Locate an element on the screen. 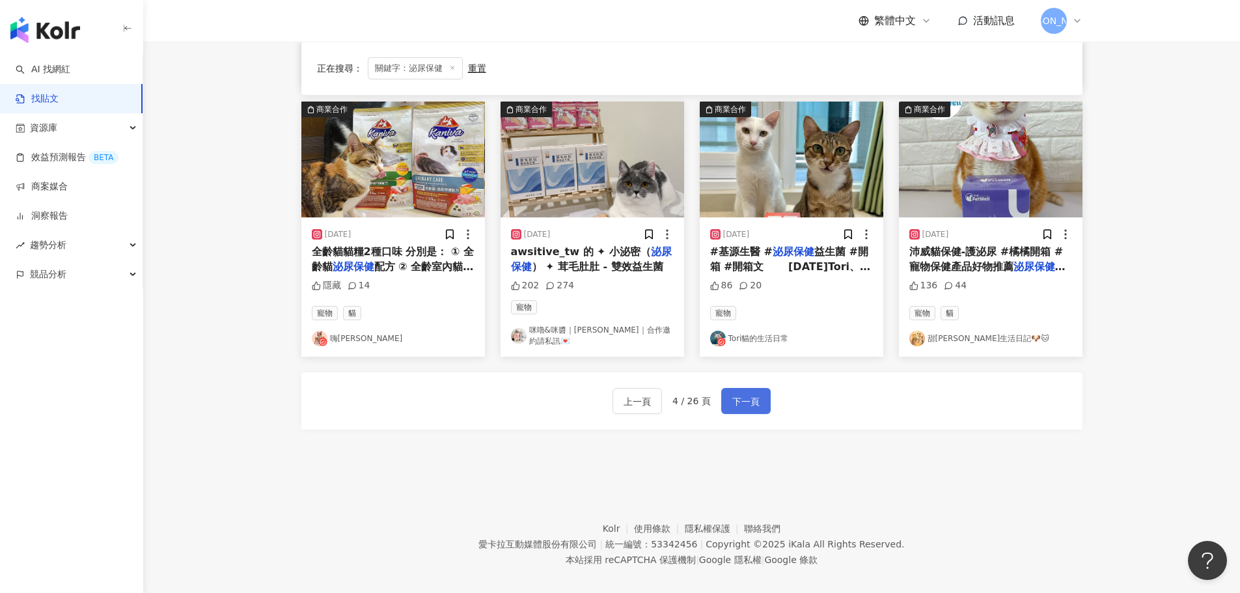 The image size is (1240, 593). span: 關鍵字：泌尿保健 is located at coordinates (415, 68).